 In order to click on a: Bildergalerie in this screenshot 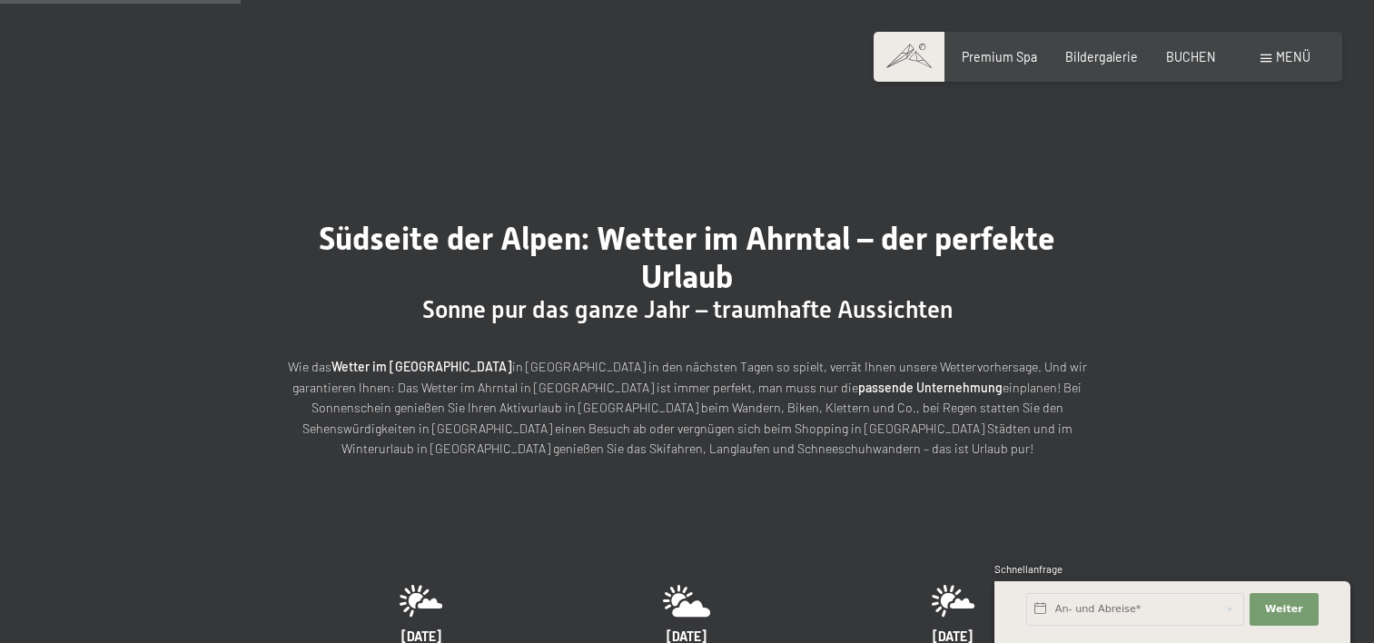, I will do `click(1101, 56)`.